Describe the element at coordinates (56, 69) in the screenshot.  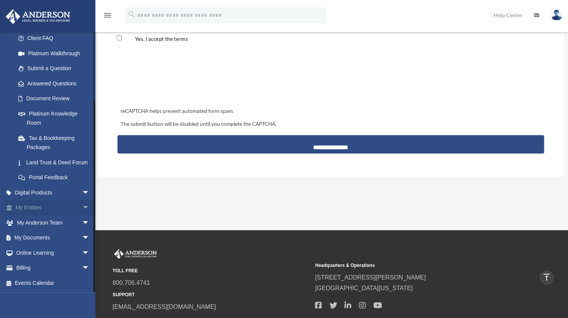
I see `a: Submit a Question` at that location.